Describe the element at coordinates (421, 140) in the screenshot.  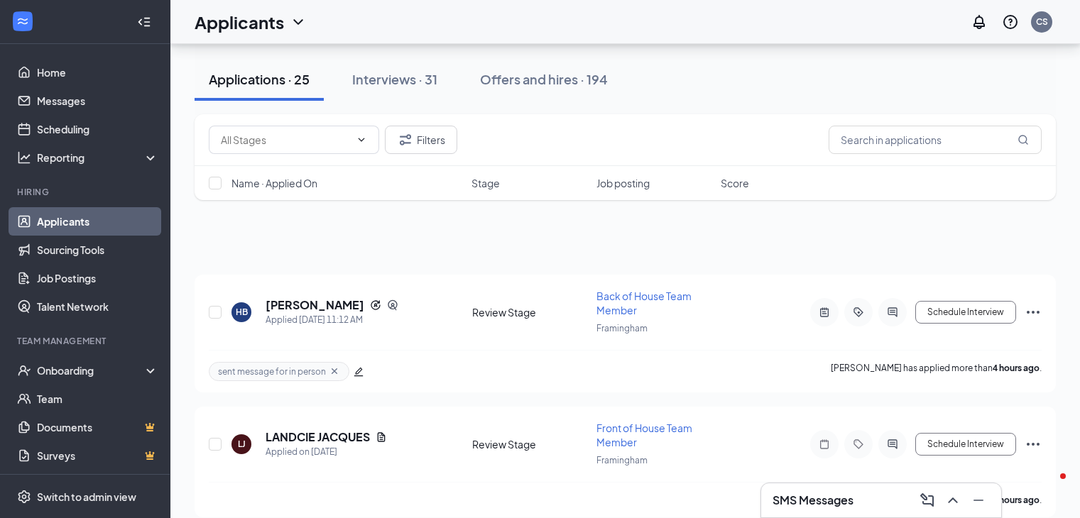
I see `button: Filter Filters` at that location.